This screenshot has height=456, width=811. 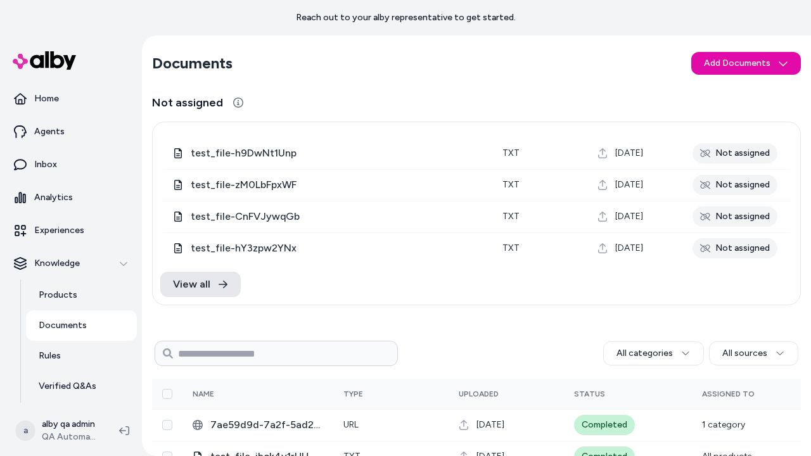 What do you see at coordinates (49, 132) in the screenshot?
I see `p: Agents` at bounding box center [49, 132].